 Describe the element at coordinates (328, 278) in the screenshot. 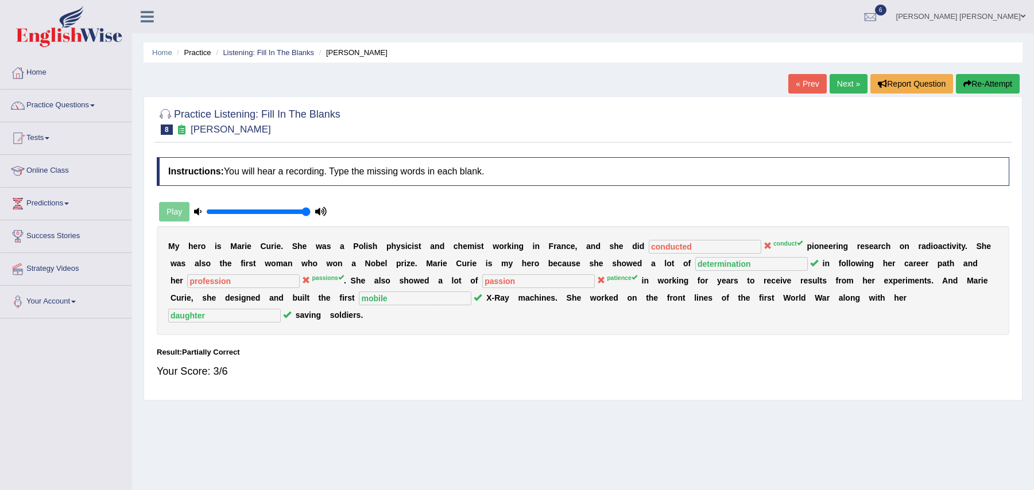

I see `sup: passions` at that location.